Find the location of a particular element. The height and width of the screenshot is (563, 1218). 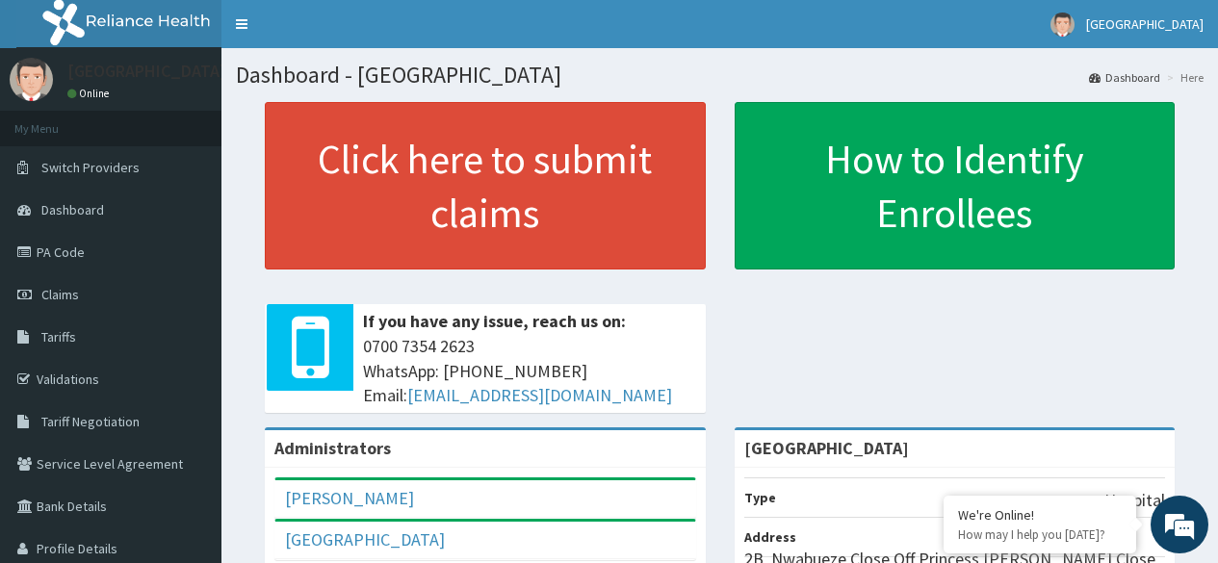

span: Switch Providers is located at coordinates (91, 168).